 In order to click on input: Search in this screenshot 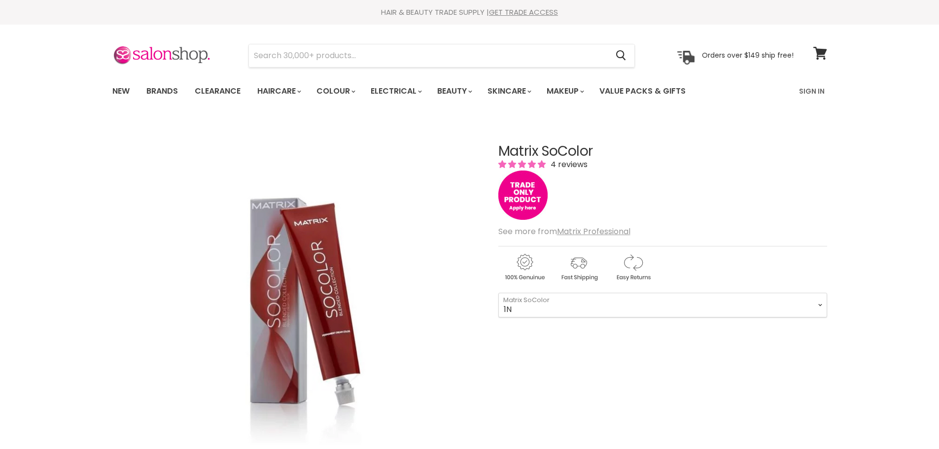, I will do `click(428, 56)`.